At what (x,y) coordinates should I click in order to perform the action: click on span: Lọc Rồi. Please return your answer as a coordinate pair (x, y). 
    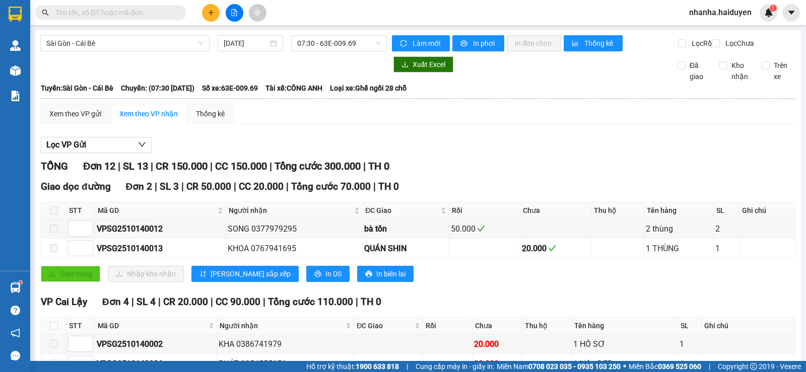
    Looking at the image, I should click on (701, 43).